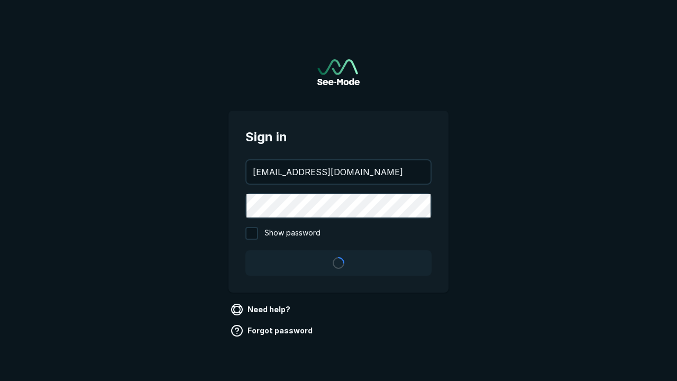  Describe the element at coordinates (272, 331) in the screenshot. I see `a: Forgot password` at that location.